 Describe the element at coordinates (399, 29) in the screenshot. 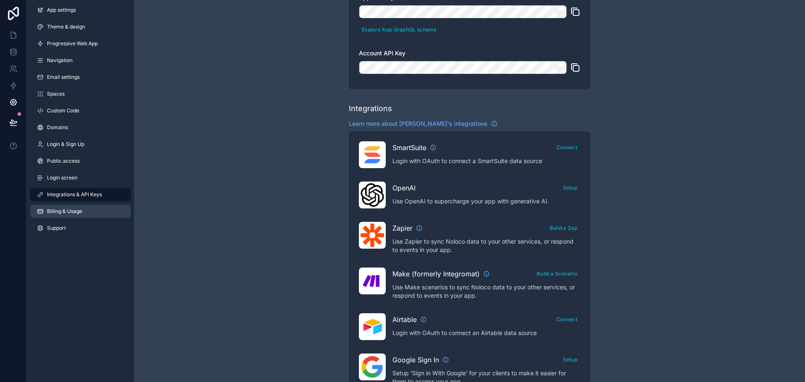

I see `a: Explore App GraphQL schema` at that location.